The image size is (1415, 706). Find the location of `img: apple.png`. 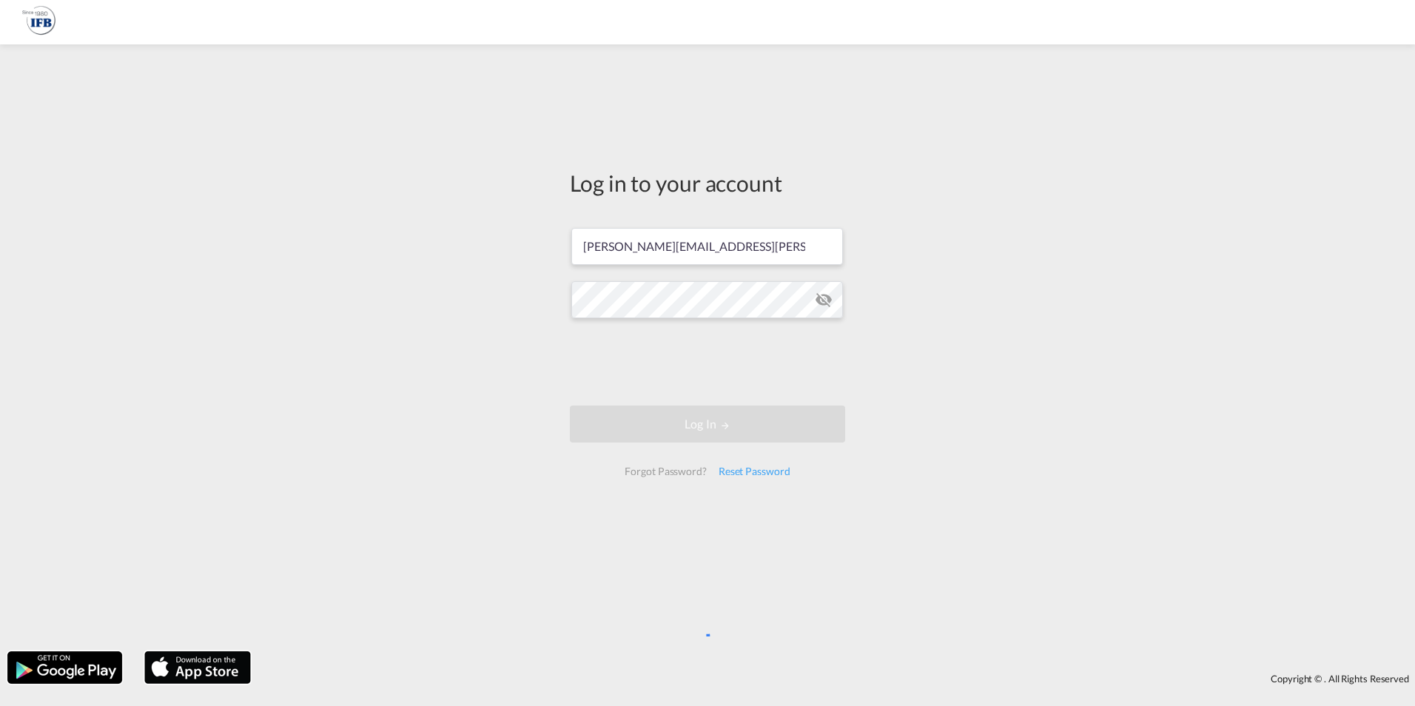

img: apple.png is located at coordinates (198, 668).